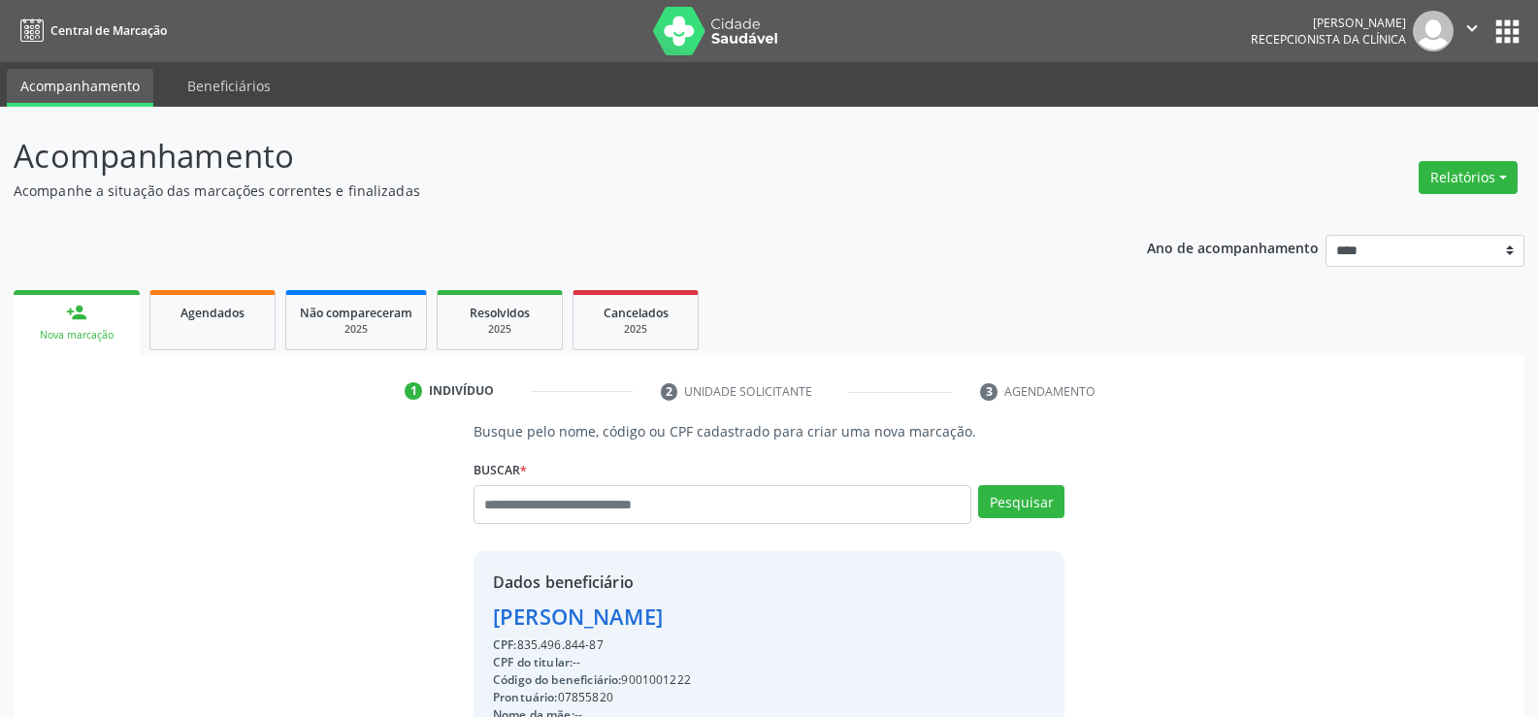  Describe the element at coordinates (1468, 178) in the screenshot. I see `button: Relatórios` at that location.